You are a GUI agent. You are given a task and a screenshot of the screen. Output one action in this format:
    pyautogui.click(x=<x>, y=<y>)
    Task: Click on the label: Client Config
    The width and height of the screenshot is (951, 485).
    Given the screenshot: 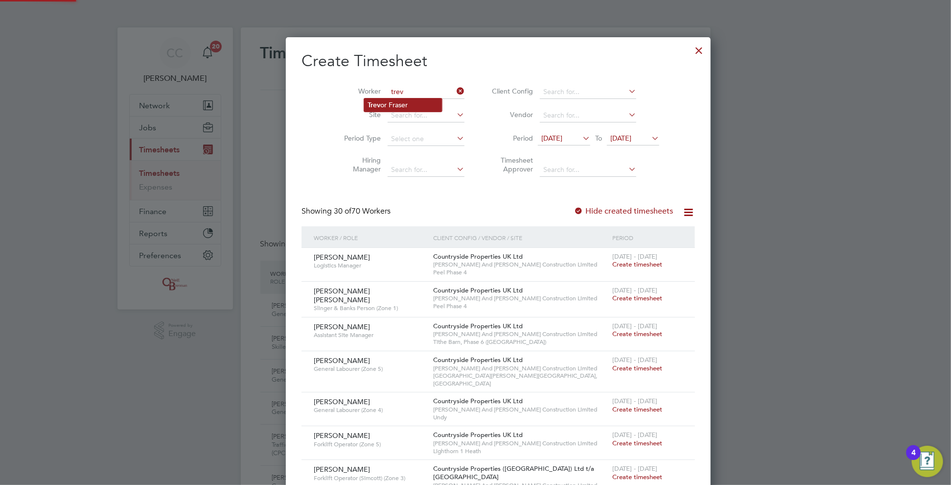 What is the action you would take?
    pyautogui.click(x=511, y=91)
    